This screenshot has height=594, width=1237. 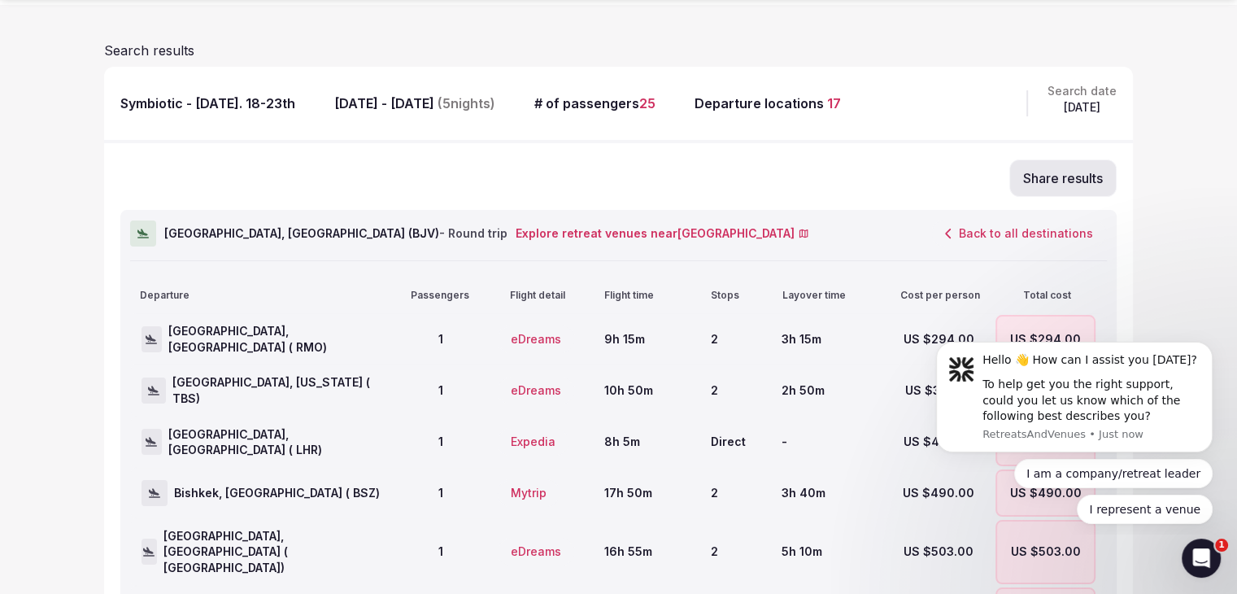 What do you see at coordinates (547, 295) in the screenshot?
I see `div: Flight detail` at bounding box center [547, 295].